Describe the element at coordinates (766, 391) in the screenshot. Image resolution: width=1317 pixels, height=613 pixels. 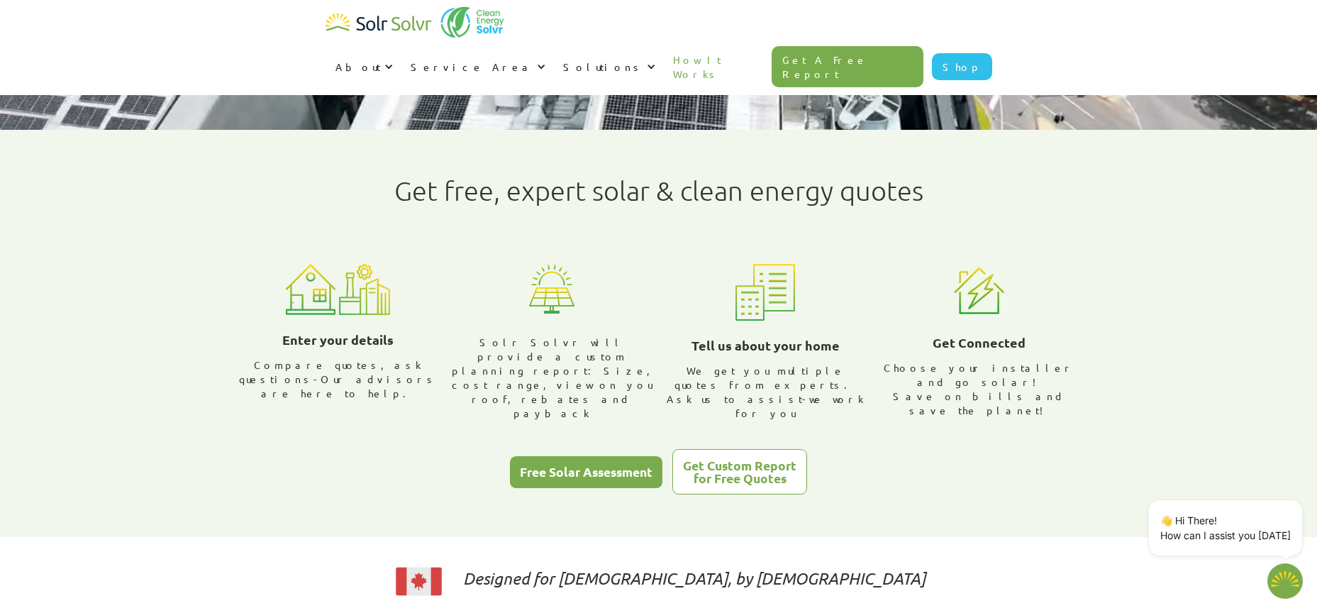
I see `div: We get you multiple quotes from experts. Ask us to assist-we work for you` at that location.